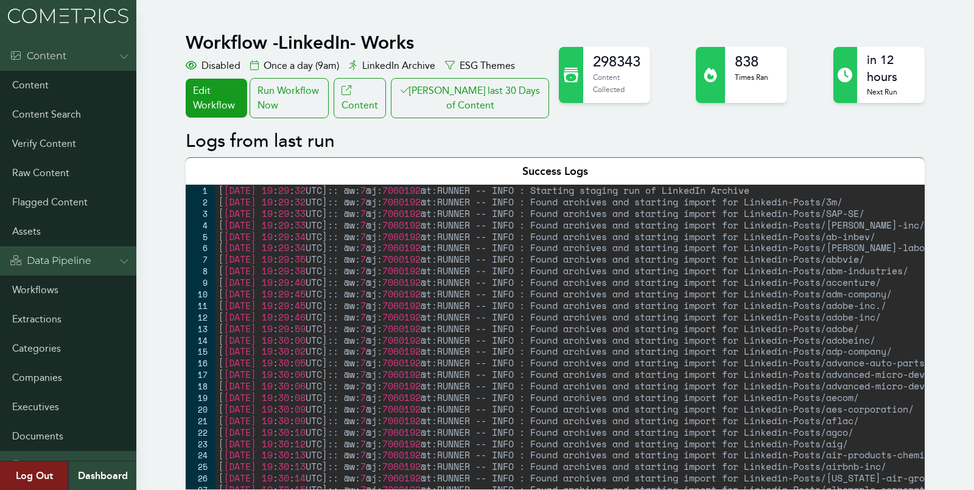  What do you see at coordinates (200, 477) in the screenshot?
I see `div: 26` at bounding box center [200, 477].